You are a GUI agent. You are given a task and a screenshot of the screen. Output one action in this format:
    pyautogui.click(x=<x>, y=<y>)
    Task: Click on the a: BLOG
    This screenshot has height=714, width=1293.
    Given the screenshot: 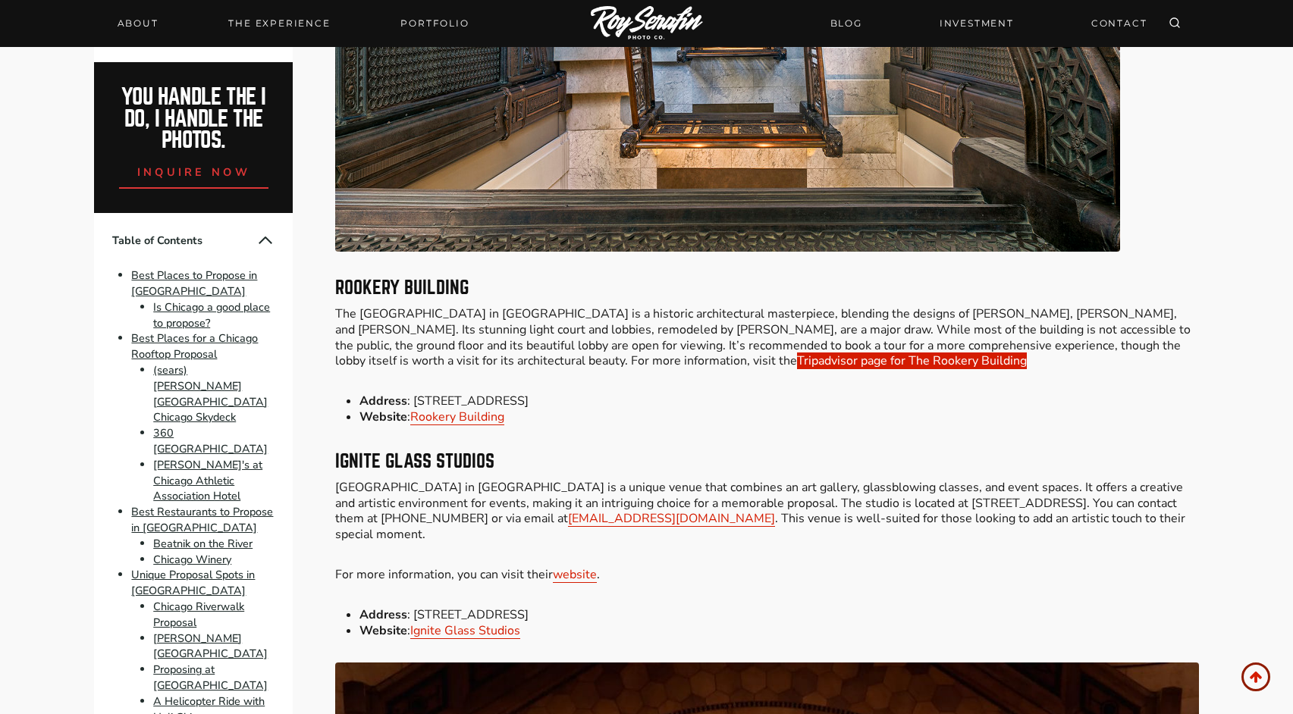 What is the action you would take?
    pyautogui.click(x=846, y=23)
    